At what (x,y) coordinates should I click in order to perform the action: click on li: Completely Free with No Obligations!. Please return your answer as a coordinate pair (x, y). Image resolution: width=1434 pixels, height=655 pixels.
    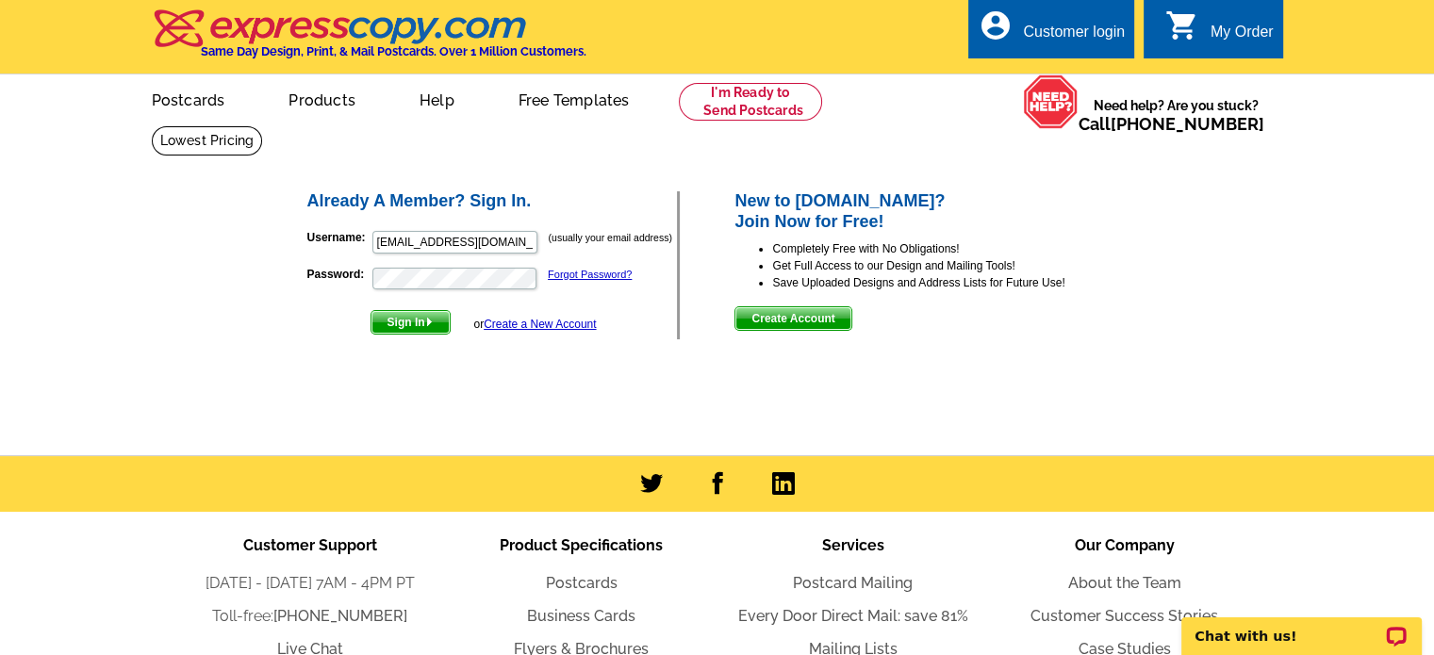
    Looking at the image, I should click on (950, 249).